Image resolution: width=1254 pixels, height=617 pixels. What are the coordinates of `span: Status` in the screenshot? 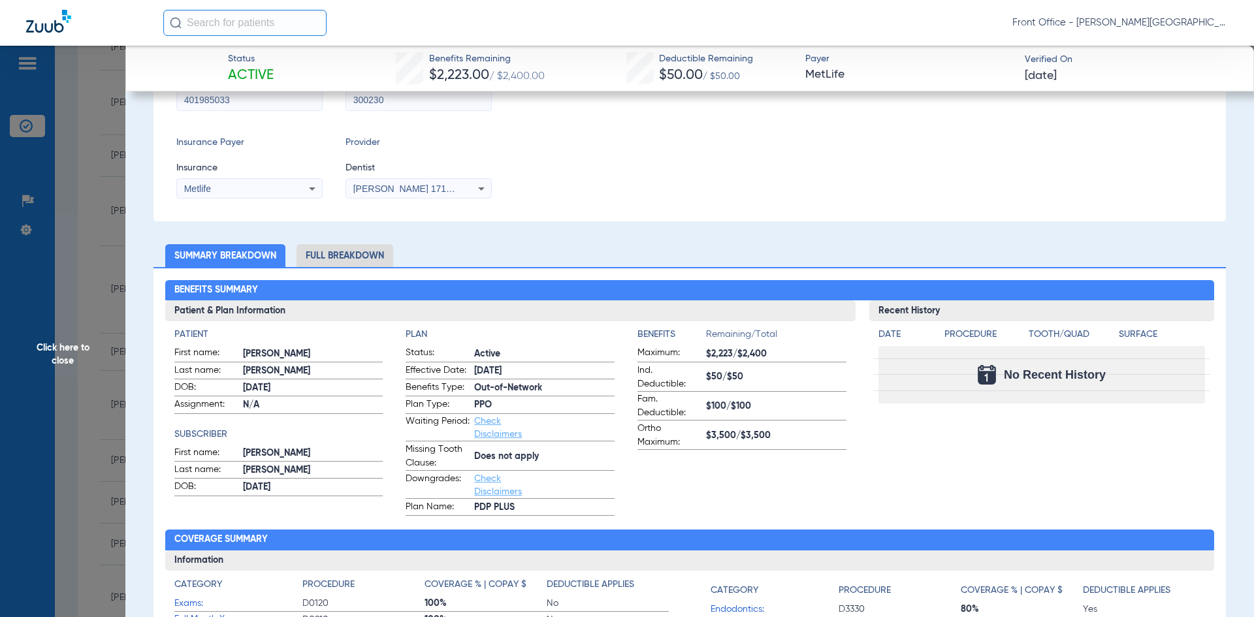 It's located at (251, 59).